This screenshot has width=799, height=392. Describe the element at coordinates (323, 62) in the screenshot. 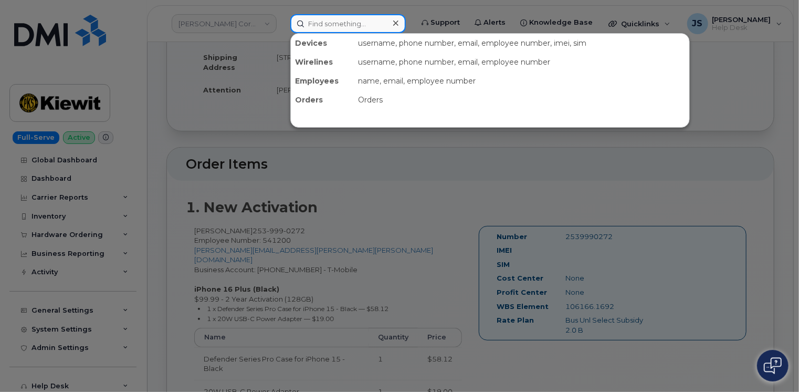

I see `div: Wirelines` at that location.